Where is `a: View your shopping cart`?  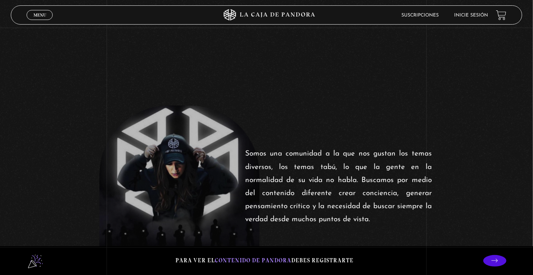
a: View your shopping cart is located at coordinates (501, 15).